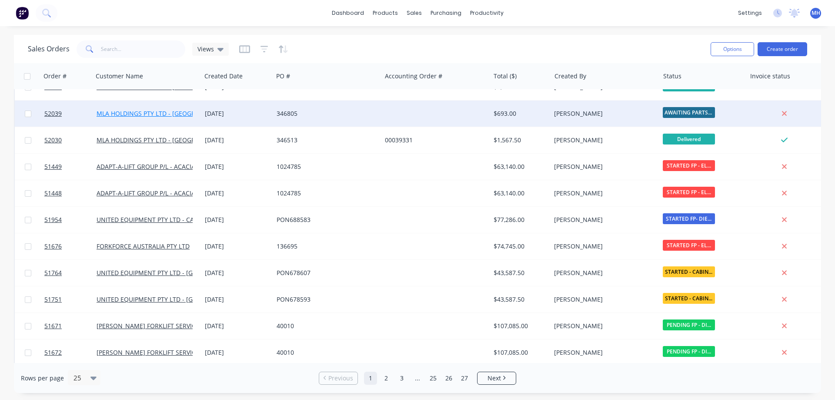 This screenshot has height=400, width=835. Describe the element at coordinates (487, 13) in the screenshot. I see `div: productivity` at that location.